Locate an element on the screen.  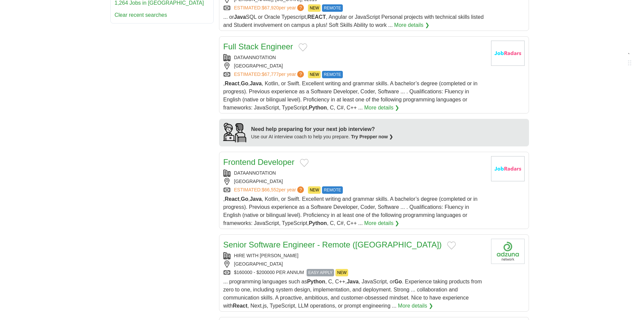
a: Clear recent searches is located at coordinates (141, 15).